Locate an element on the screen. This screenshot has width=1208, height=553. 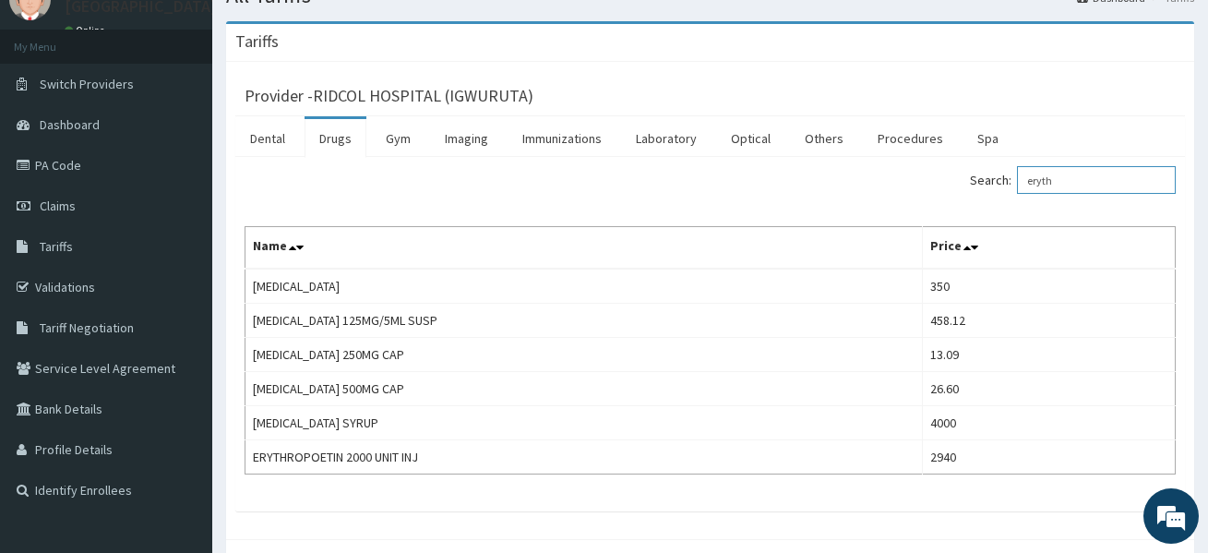
span: Tariff Negotiation is located at coordinates (87, 328).